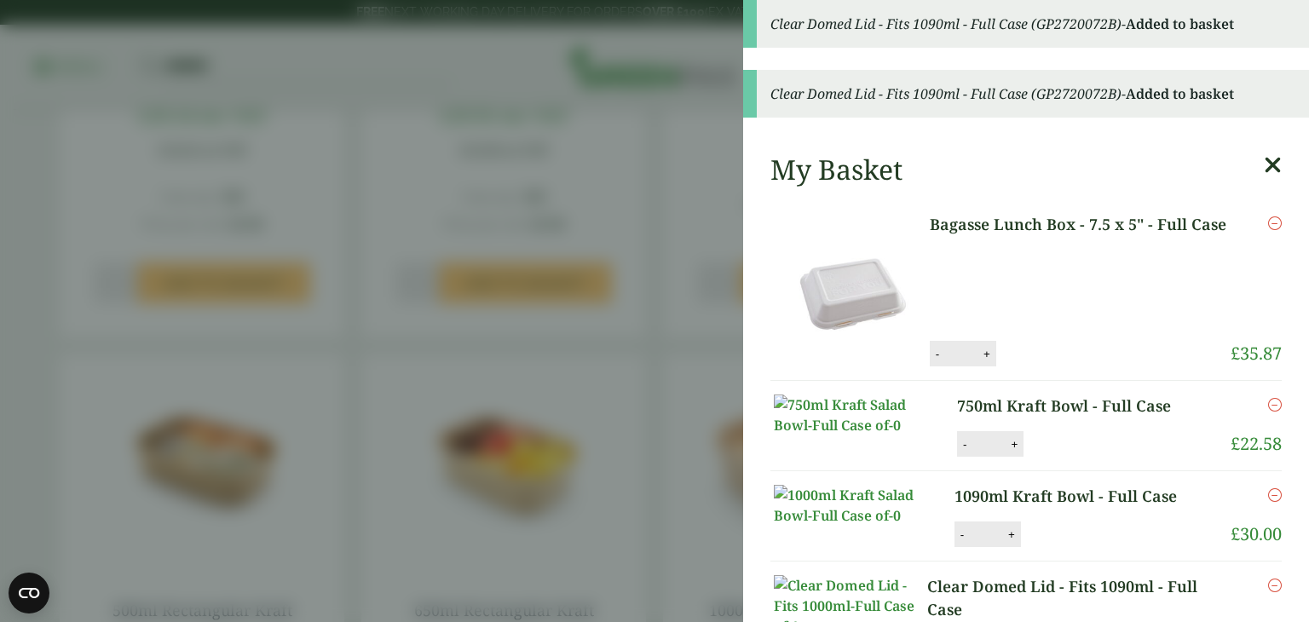 The height and width of the screenshot is (622, 1309). Describe the element at coordinates (850, 415) in the screenshot. I see `img: 750ml Kraft Salad Bowl-Full Case of-0` at that location.